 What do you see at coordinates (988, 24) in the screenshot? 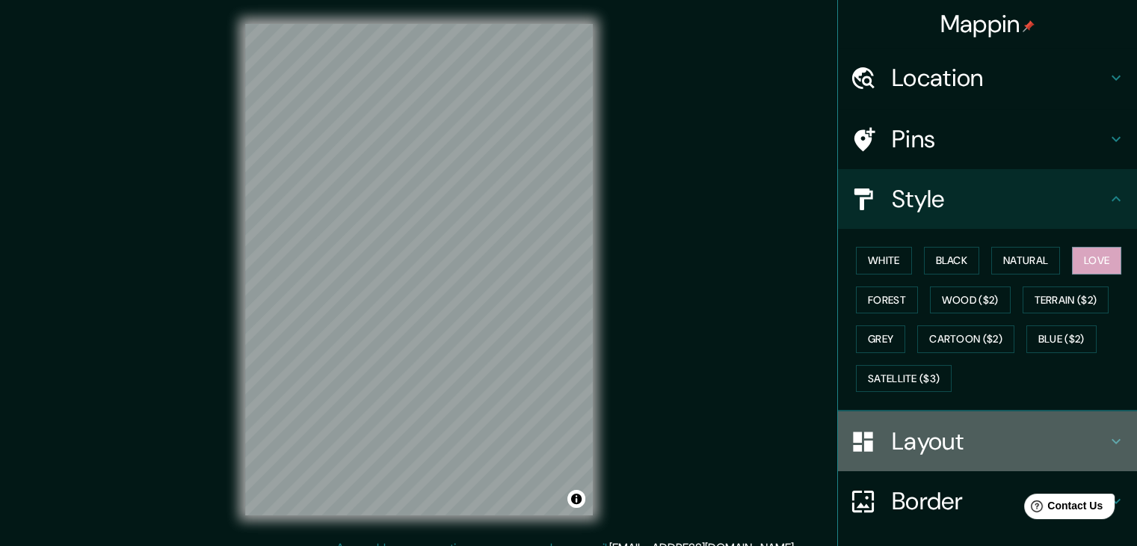
I see `h4: Mappin` at bounding box center [988, 24].